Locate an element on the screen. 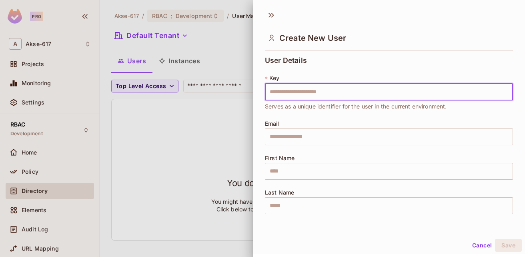  span: Email is located at coordinates (272, 124).